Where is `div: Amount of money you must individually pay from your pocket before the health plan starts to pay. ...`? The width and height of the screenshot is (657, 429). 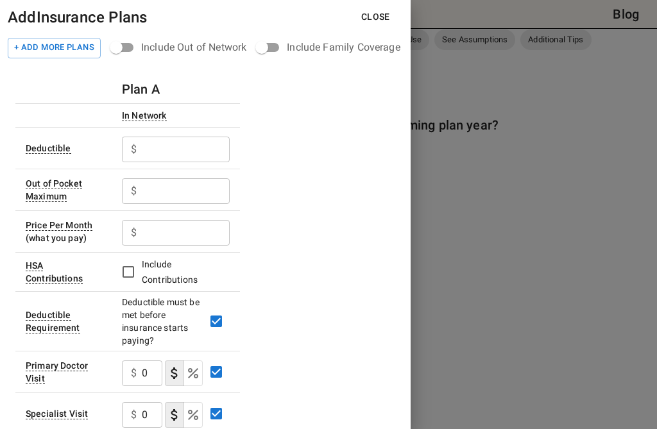 div: Amount of money you must individually pay from your pocket before the health plan starts to pay. ... is located at coordinates (48, 148).